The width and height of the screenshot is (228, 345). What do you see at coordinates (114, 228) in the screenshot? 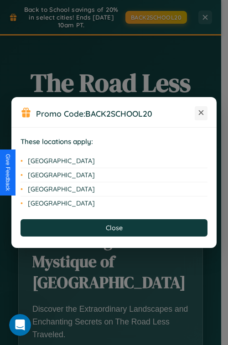
I see `button: Close` at bounding box center [114, 228].